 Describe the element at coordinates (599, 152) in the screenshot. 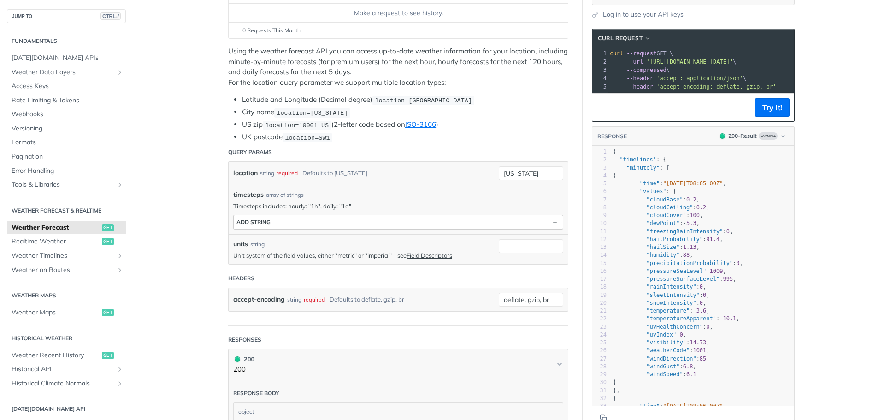

I see `div: 1` at that location.